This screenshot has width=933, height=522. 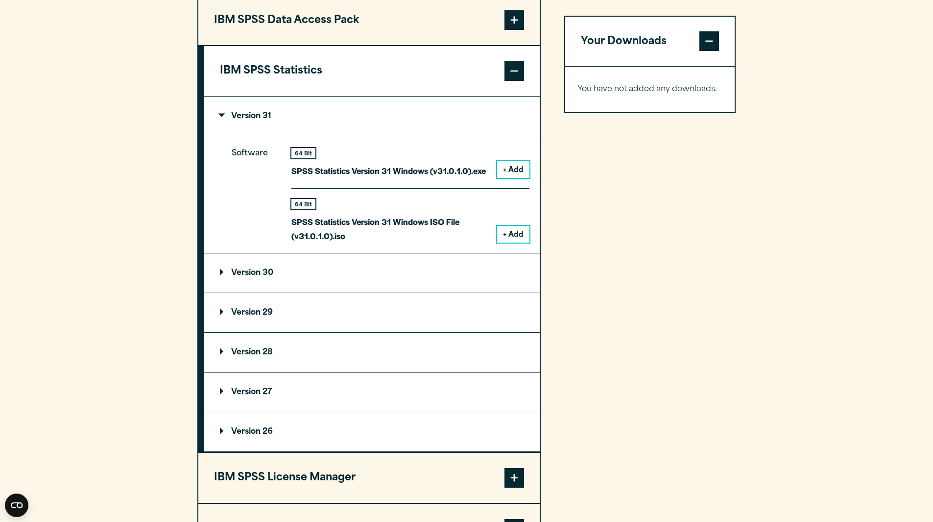 I want to click on p: SPSS Statistics Version 31 Windows ISO File (v31.0.1.0).iso, so click(x=390, y=229).